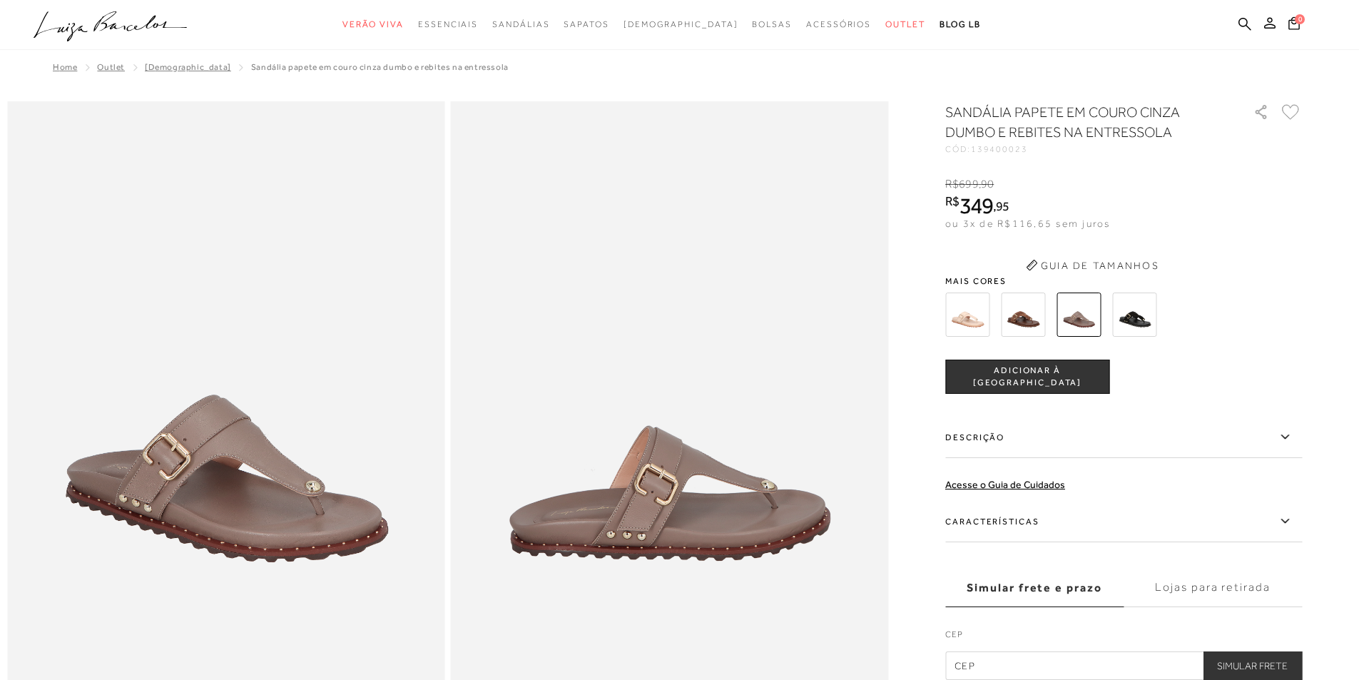  I want to click on span: BLOG LB, so click(961, 24).